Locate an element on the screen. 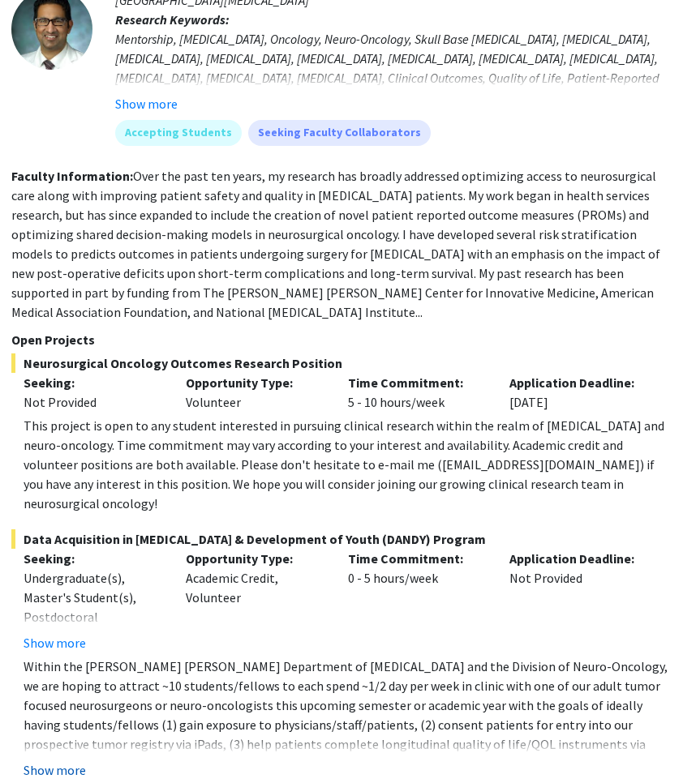 This screenshot has width=683, height=783. div: Undergraduate(s), Master's Student(s), Postdoctoral Researcher(s) / Research Staff, Medical Resid... is located at coordinates (92, 637).